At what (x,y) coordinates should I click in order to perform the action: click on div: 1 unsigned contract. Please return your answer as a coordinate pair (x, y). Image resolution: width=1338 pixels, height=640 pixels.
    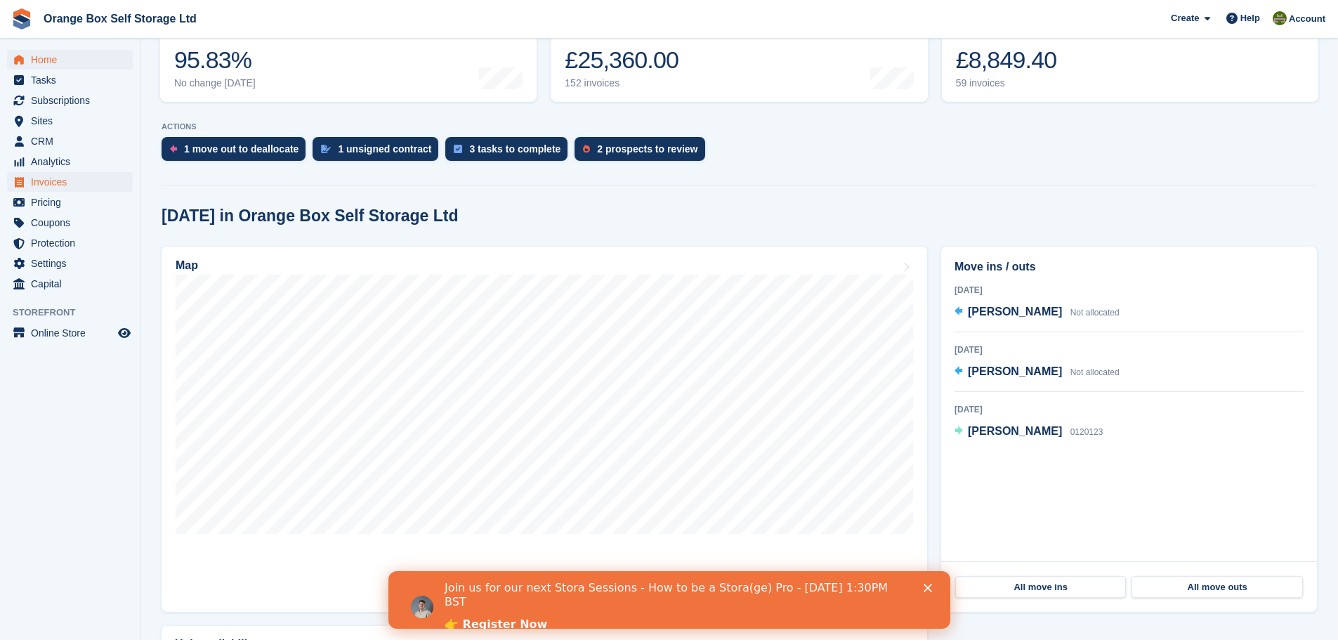
    Looking at the image, I should click on (384, 149).